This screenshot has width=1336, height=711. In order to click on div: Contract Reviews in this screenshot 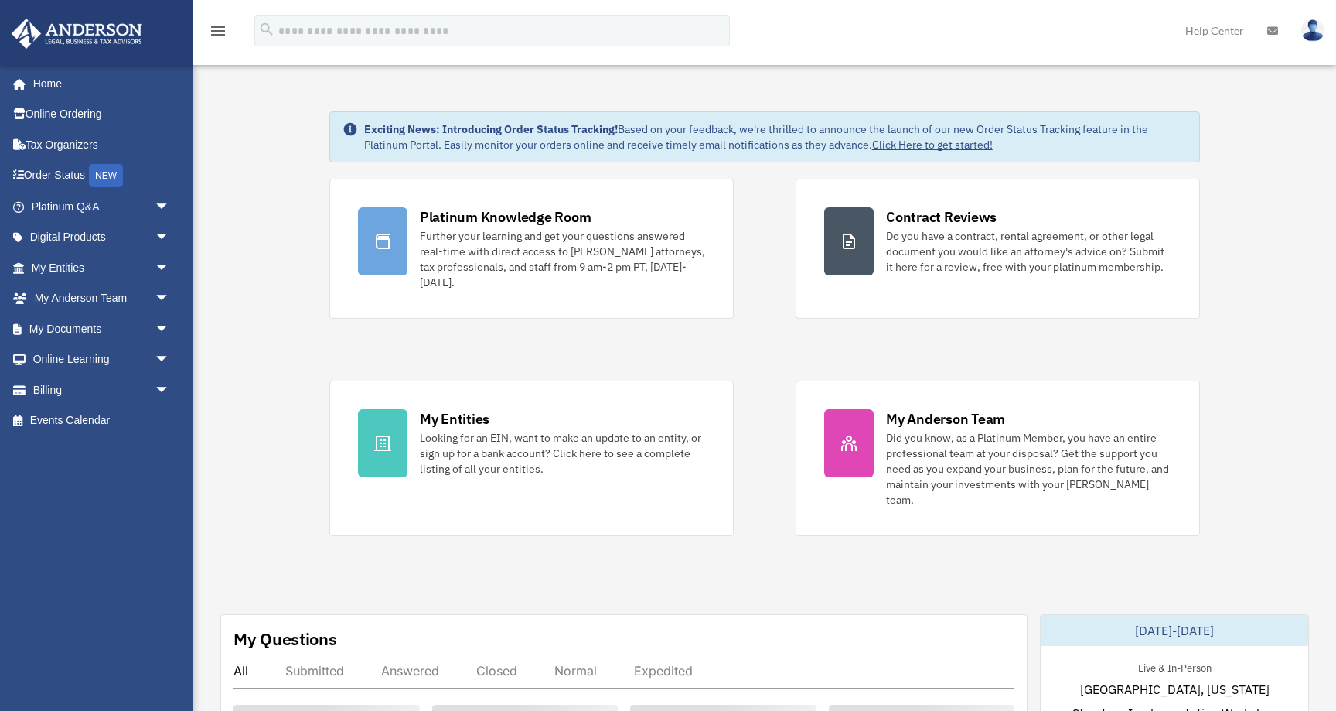, I will do `click(941, 216)`.